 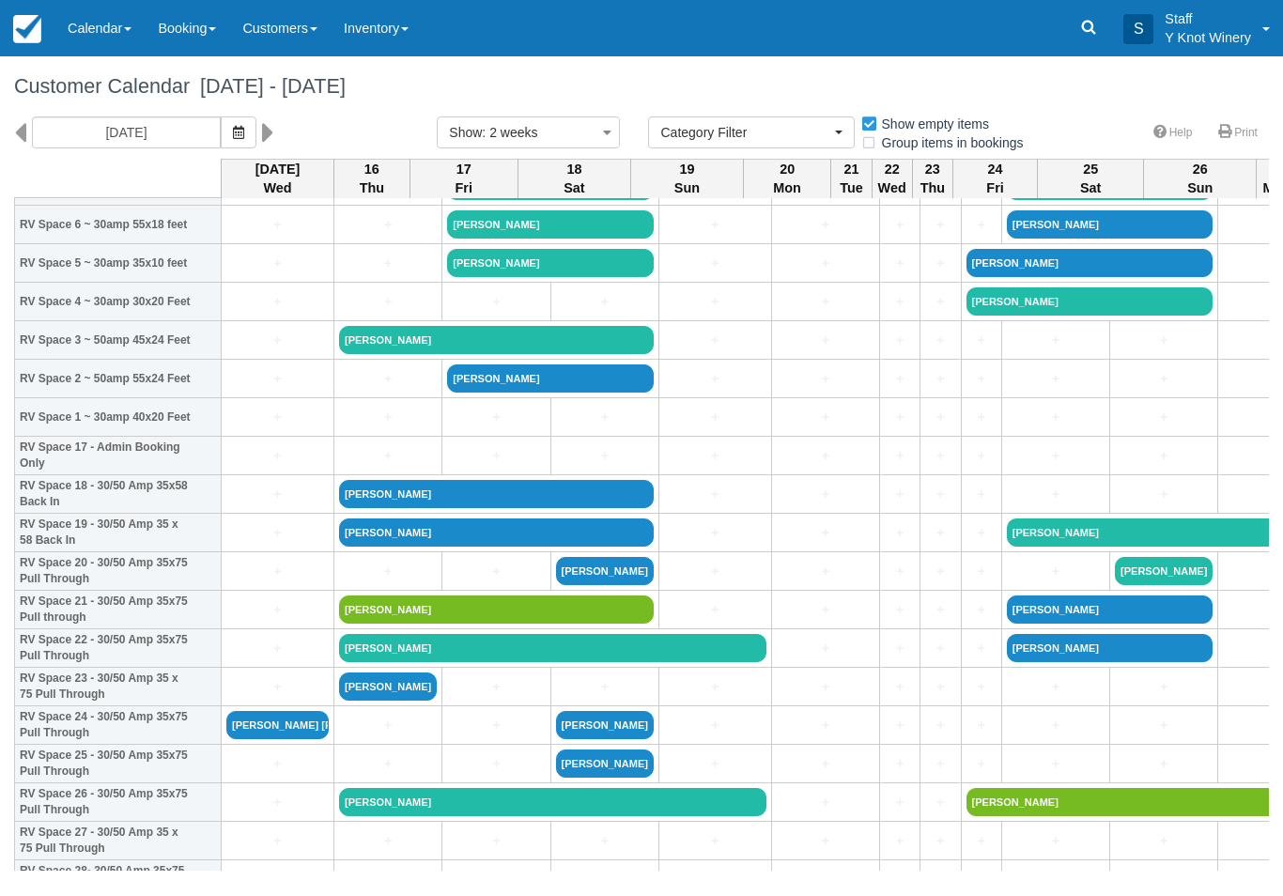 What do you see at coordinates (372, 178) in the screenshot?
I see `th: 16 Thu` at bounding box center [372, 178].